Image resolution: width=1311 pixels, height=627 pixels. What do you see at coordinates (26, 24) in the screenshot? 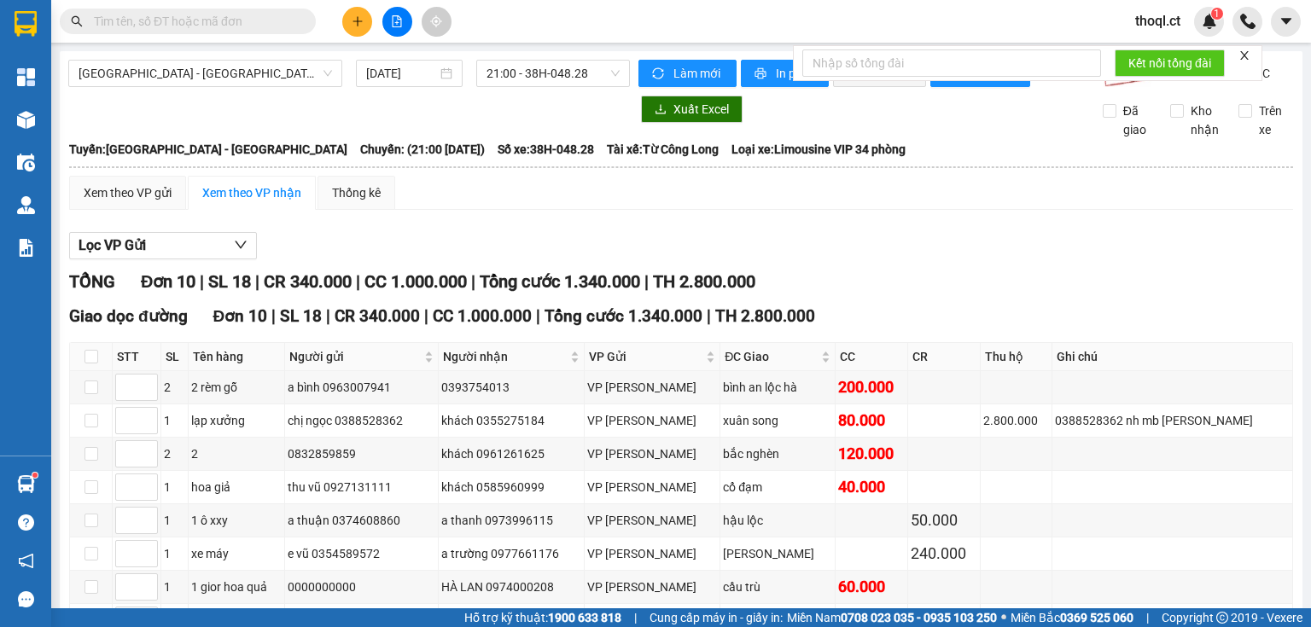
I see `img: logo-vxr` at bounding box center [26, 24].